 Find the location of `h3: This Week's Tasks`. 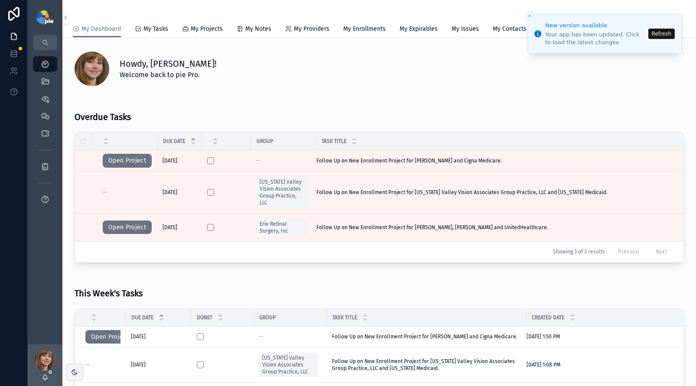

h3: This Week's Tasks is located at coordinates (108, 294).